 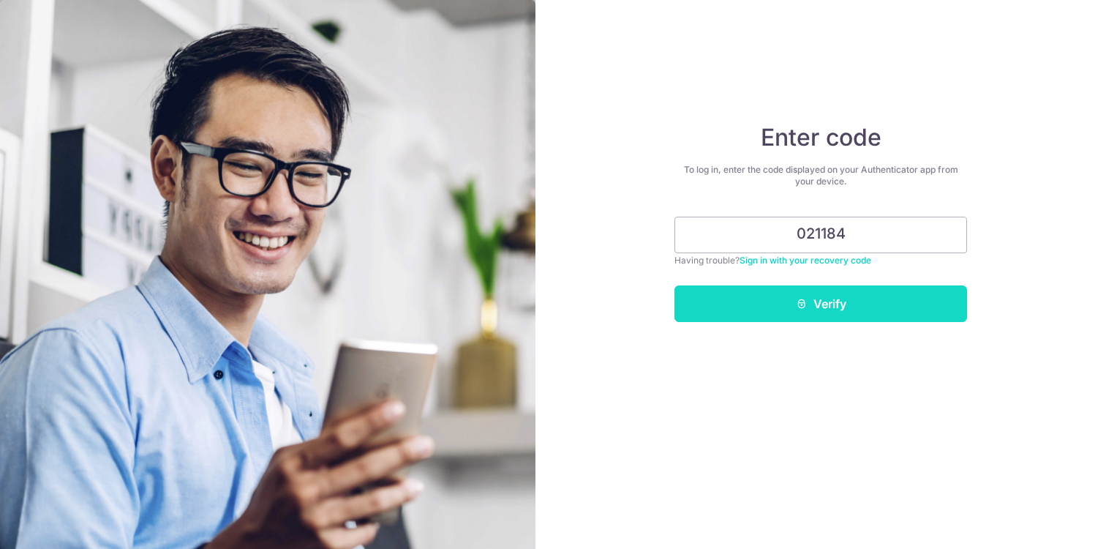 What do you see at coordinates (821, 304) in the screenshot?
I see `button: Verify` at bounding box center [821, 304].